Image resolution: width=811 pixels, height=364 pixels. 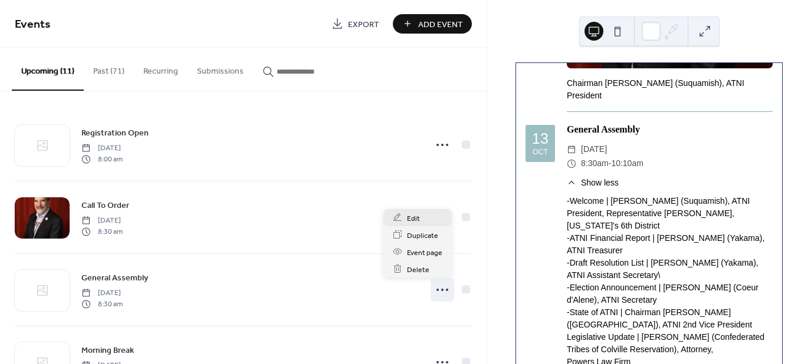 I want to click on button: ​Show less, so click(x=593, y=183).